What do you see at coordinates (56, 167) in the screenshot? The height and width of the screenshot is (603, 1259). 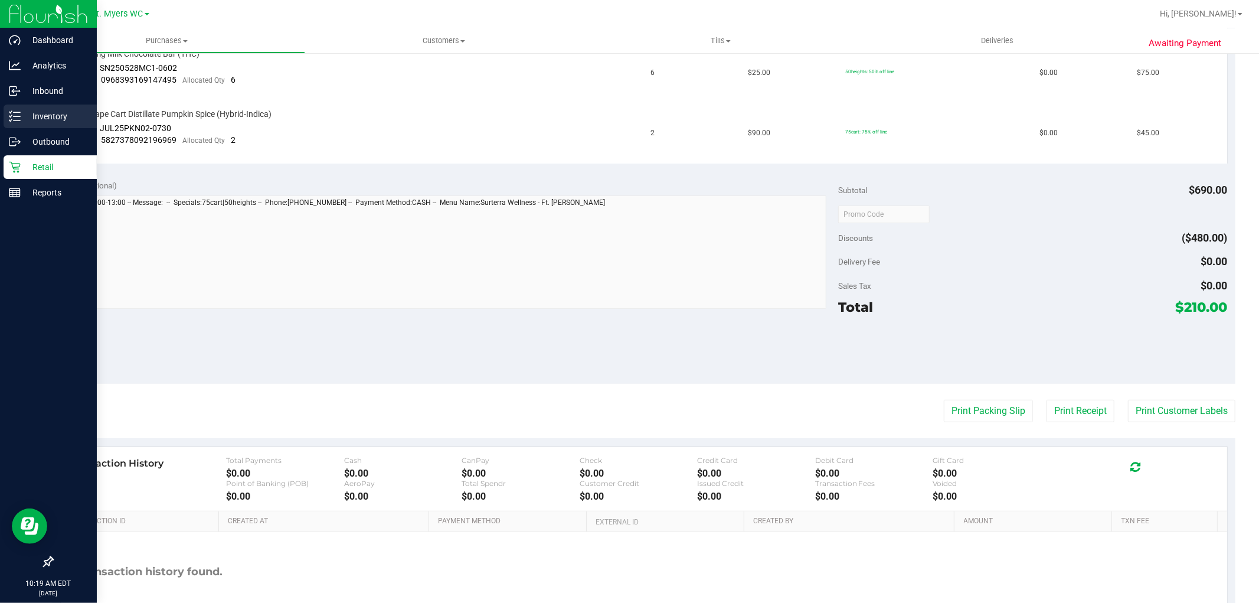 I see `p: Retail` at bounding box center [56, 167].